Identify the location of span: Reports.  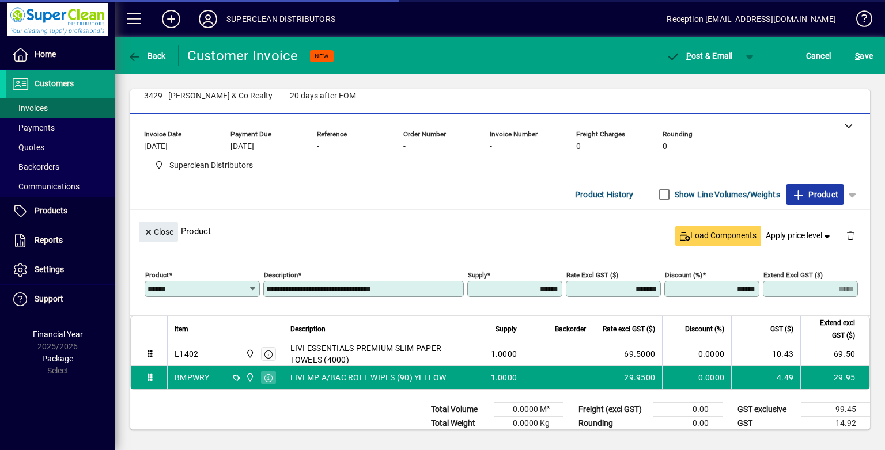
(48, 240).